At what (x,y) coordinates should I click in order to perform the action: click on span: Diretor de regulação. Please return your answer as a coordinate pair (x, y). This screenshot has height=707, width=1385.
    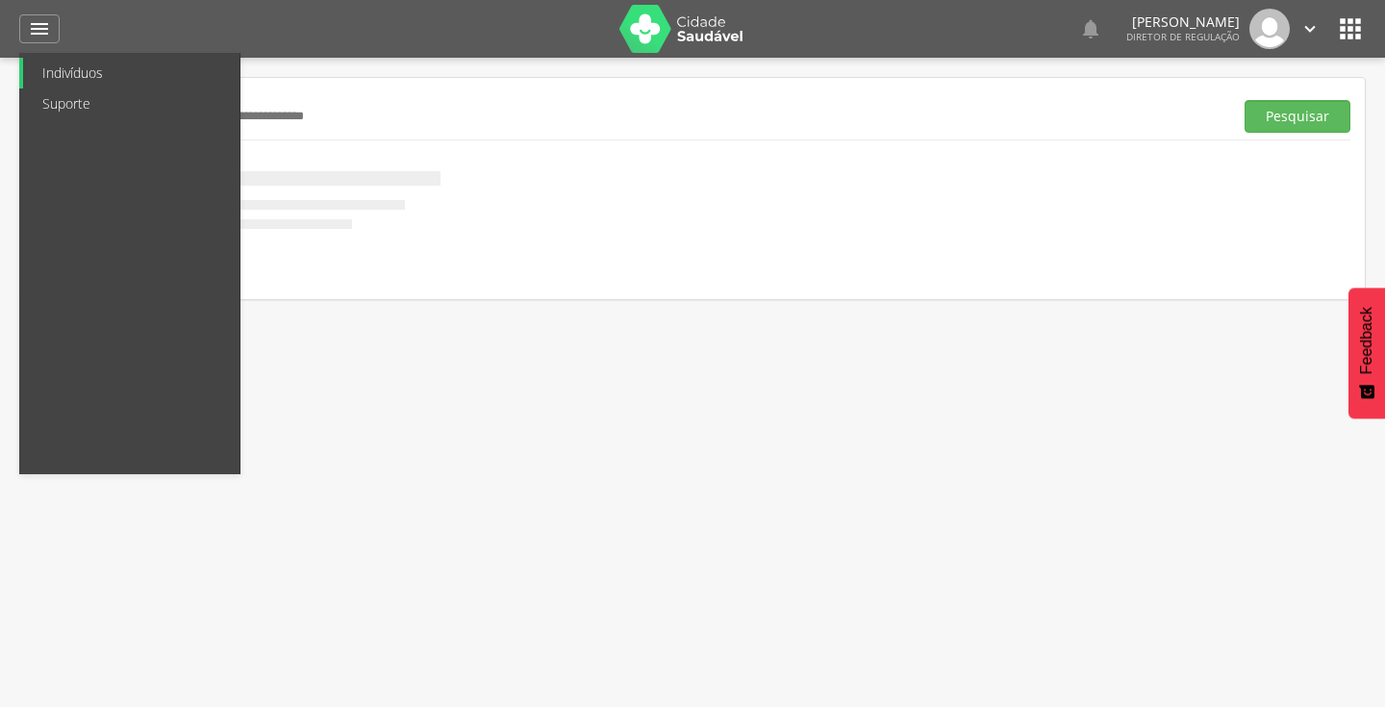
    Looking at the image, I should click on (1183, 37).